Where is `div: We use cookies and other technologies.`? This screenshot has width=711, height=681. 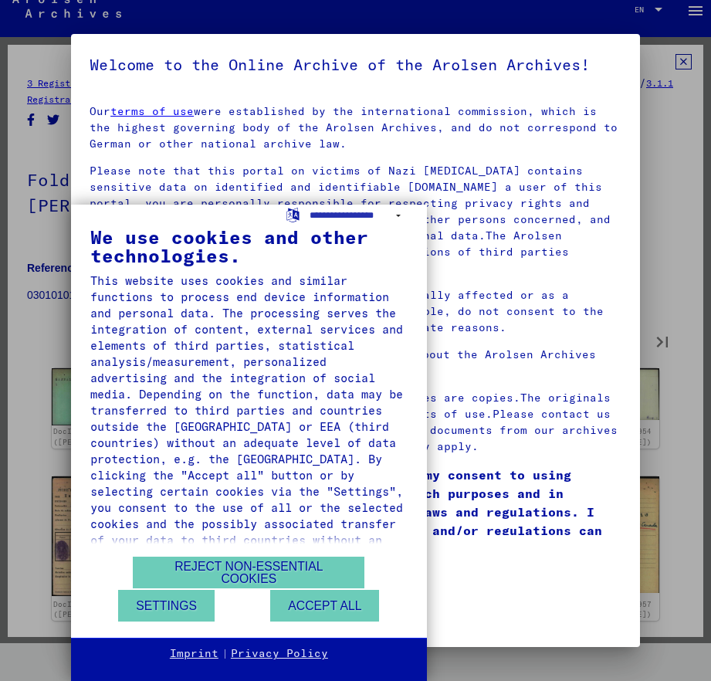 div: We use cookies and other technologies. is located at coordinates (249, 246).